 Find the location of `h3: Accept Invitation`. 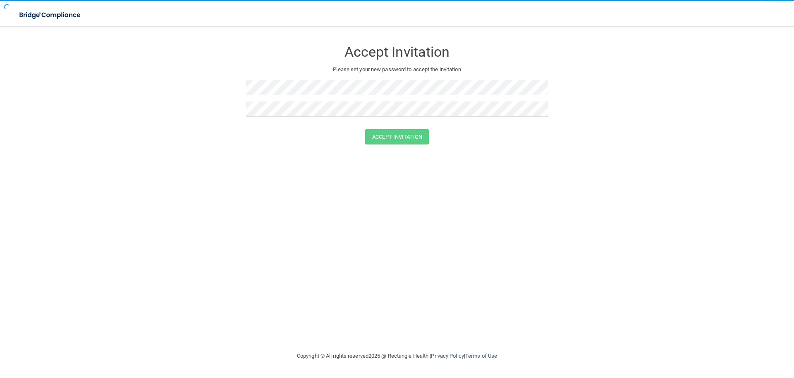

h3: Accept Invitation is located at coordinates (397, 52).